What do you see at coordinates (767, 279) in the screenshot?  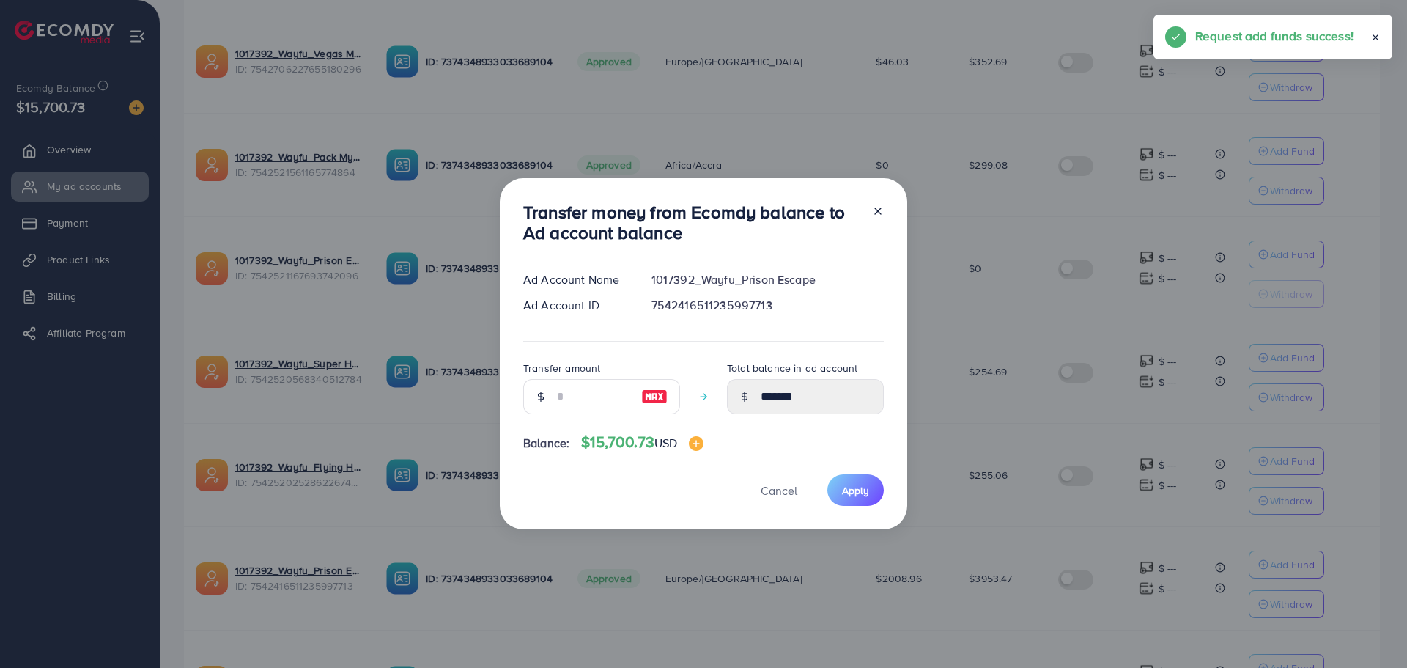 I see `div: 1017392_Wayfu_Prison Escape` at bounding box center [767, 279].